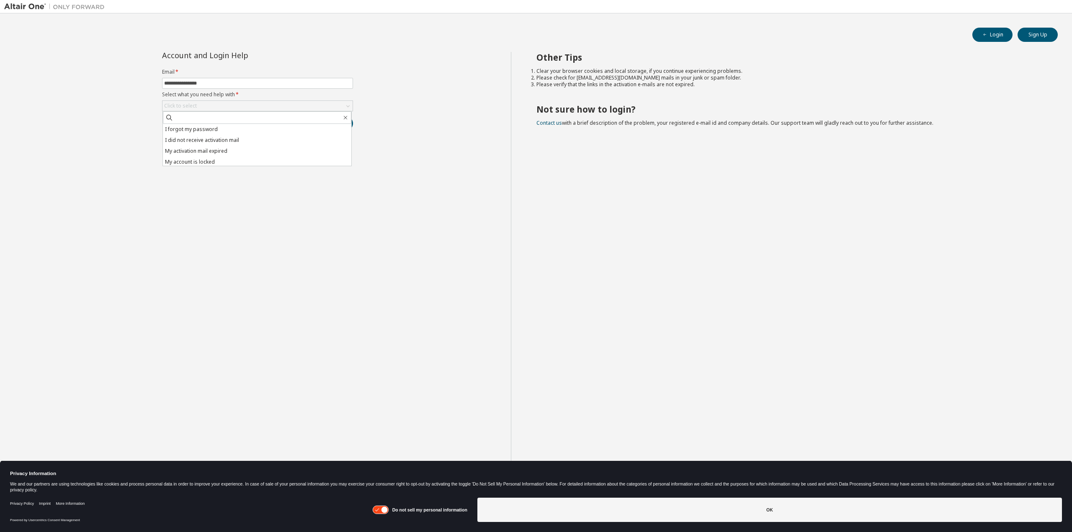  What do you see at coordinates (790, 57) in the screenshot?
I see `h2: Other Tips` at bounding box center [790, 57].